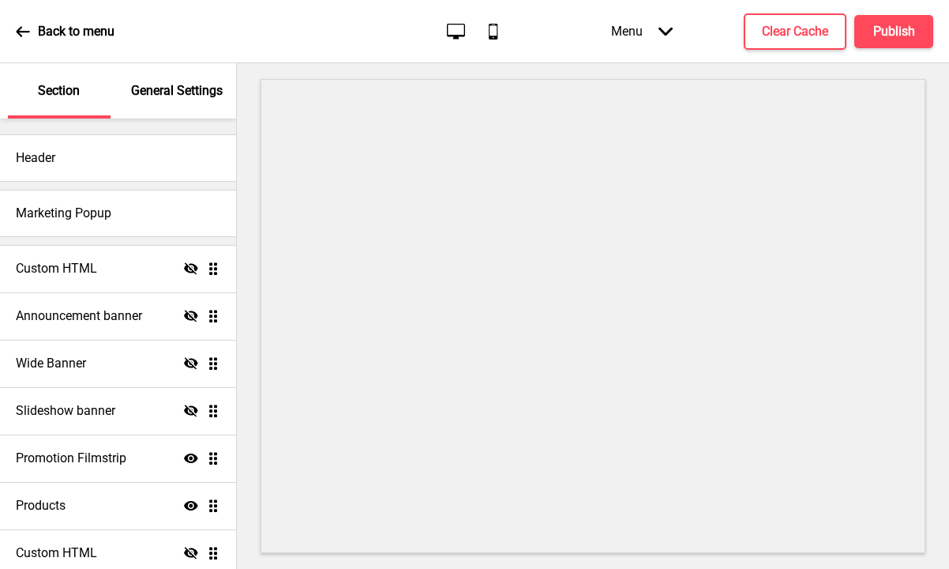 The width and height of the screenshot is (949, 569). What do you see at coordinates (40, 505) in the screenshot?
I see `h4: Products` at bounding box center [40, 505].